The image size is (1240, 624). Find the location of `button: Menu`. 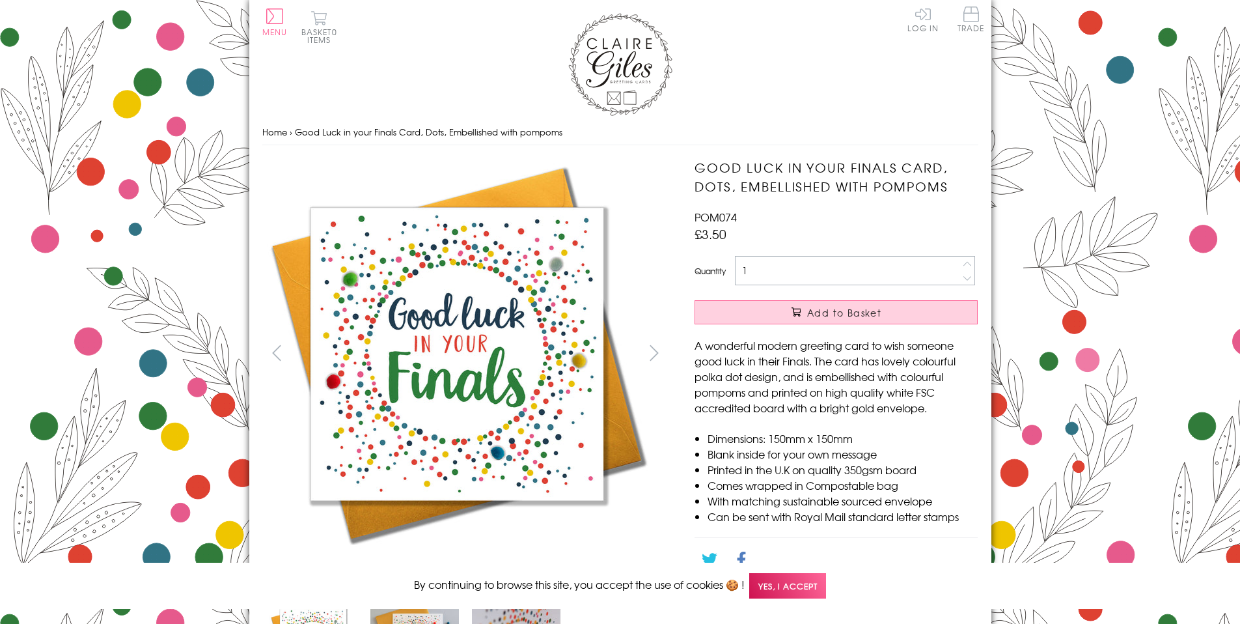

button: Menu is located at coordinates (275, 22).